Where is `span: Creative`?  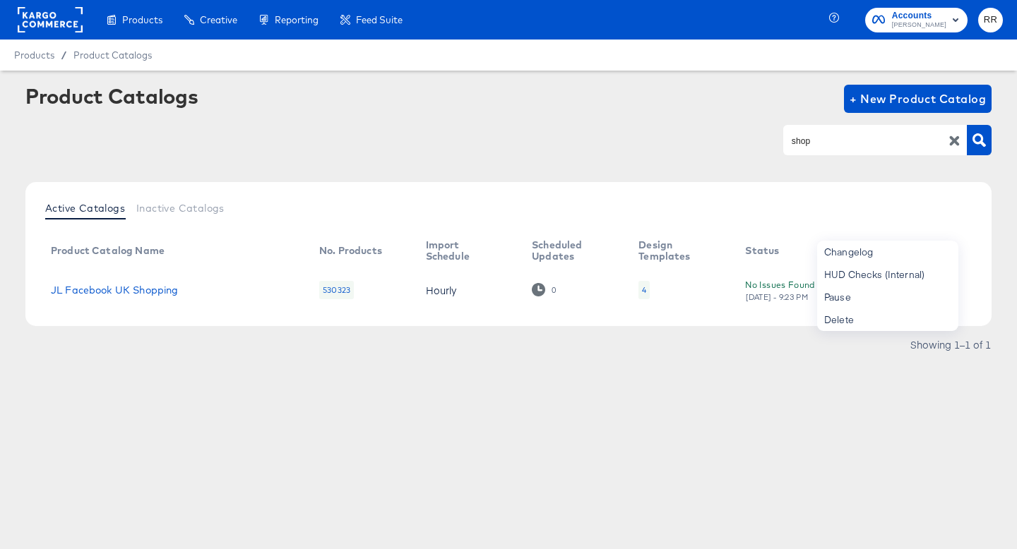
span: Creative is located at coordinates (218, 20).